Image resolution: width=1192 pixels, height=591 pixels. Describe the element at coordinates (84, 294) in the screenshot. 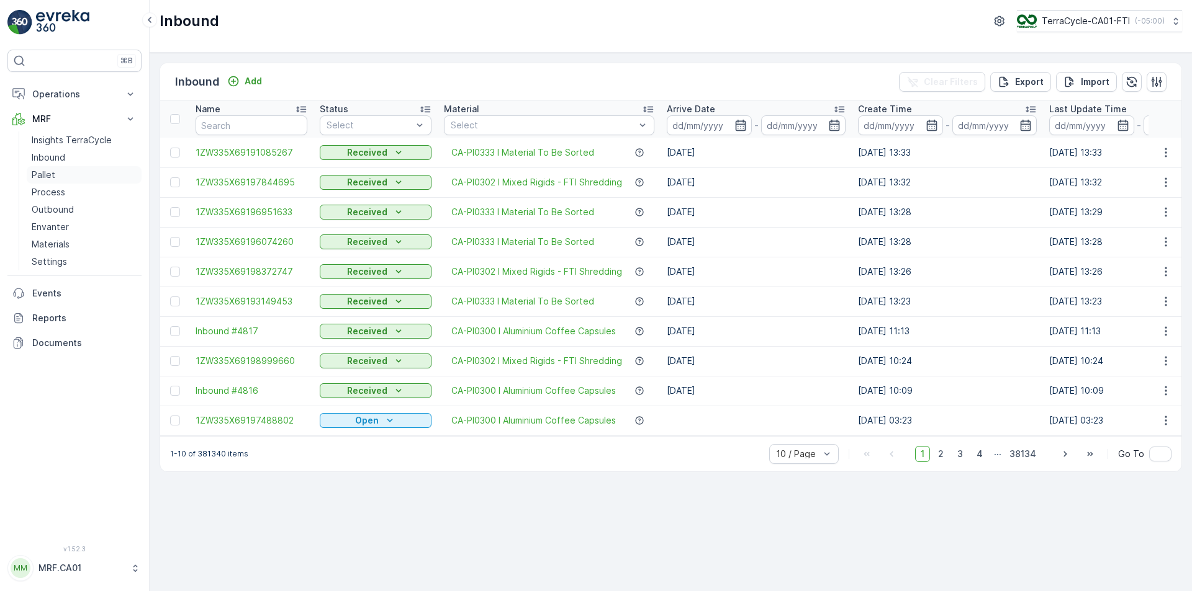

I see `p: Events` at that location.